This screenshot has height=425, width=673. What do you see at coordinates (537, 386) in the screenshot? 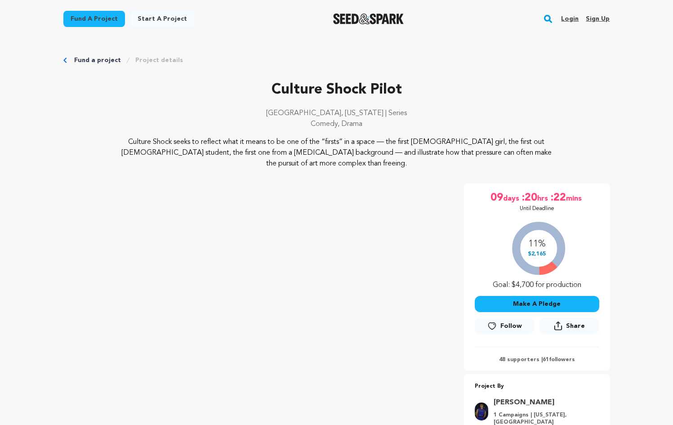
I see `p: Project By` at bounding box center [537, 386].